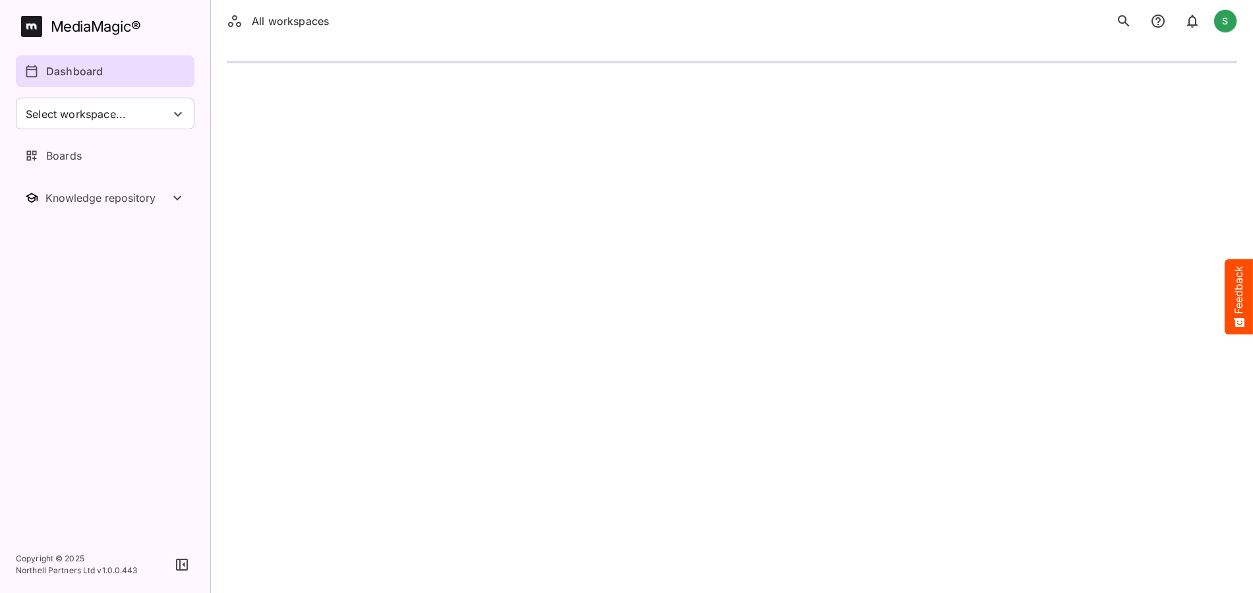 This screenshot has width=1253, height=593. Describe the element at coordinates (105, 198) in the screenshot. I see `nav: Knowledge repository` at that location.